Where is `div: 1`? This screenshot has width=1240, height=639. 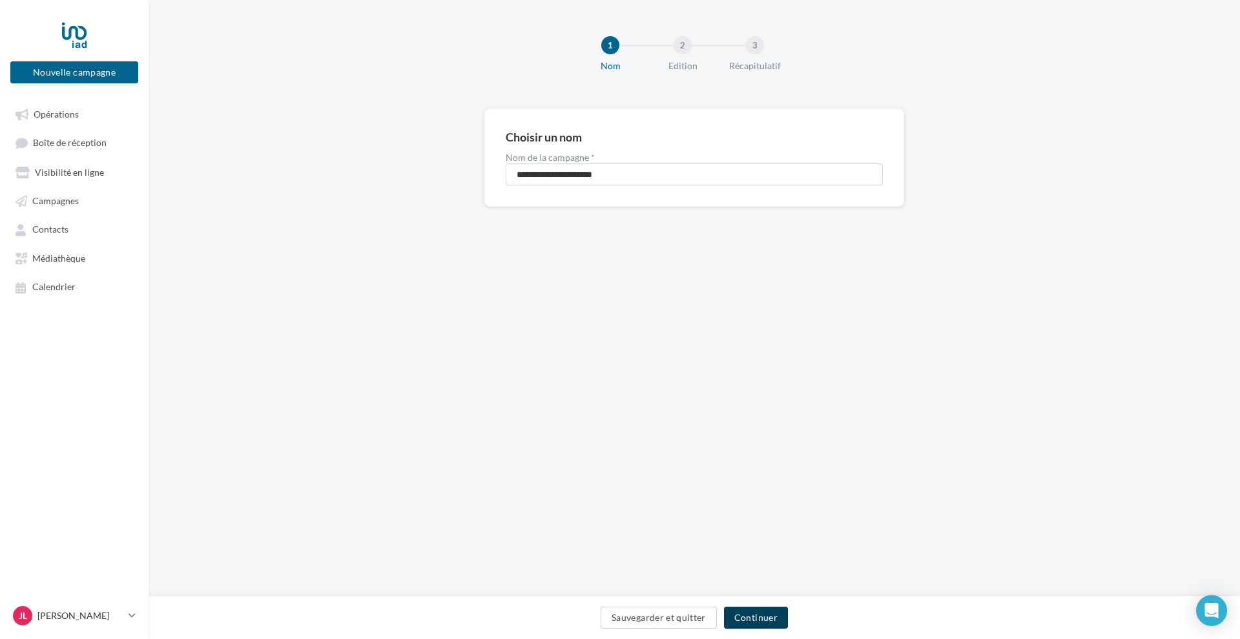 div: 1 is located at coordinates (610, 45).